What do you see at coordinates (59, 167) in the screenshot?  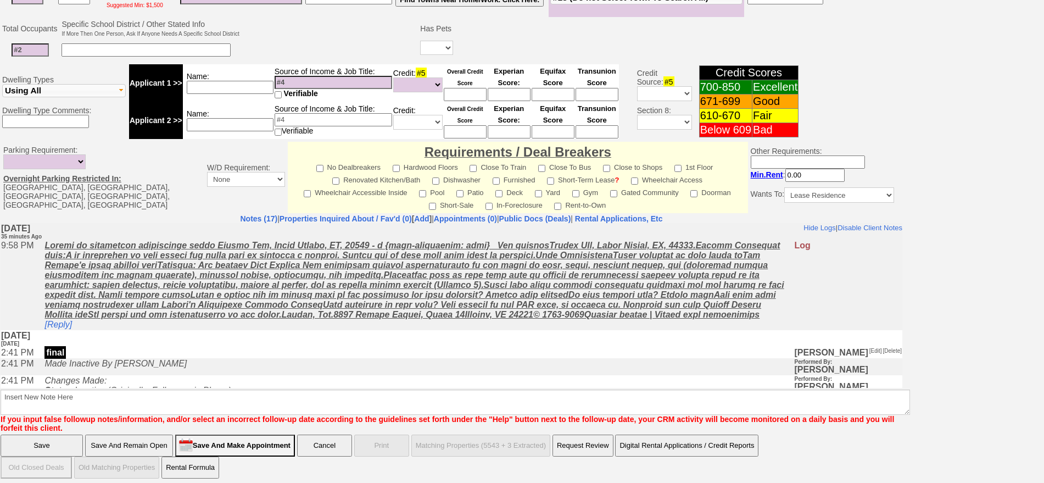 I see `b: Status:` at bounding box center [59, 167].